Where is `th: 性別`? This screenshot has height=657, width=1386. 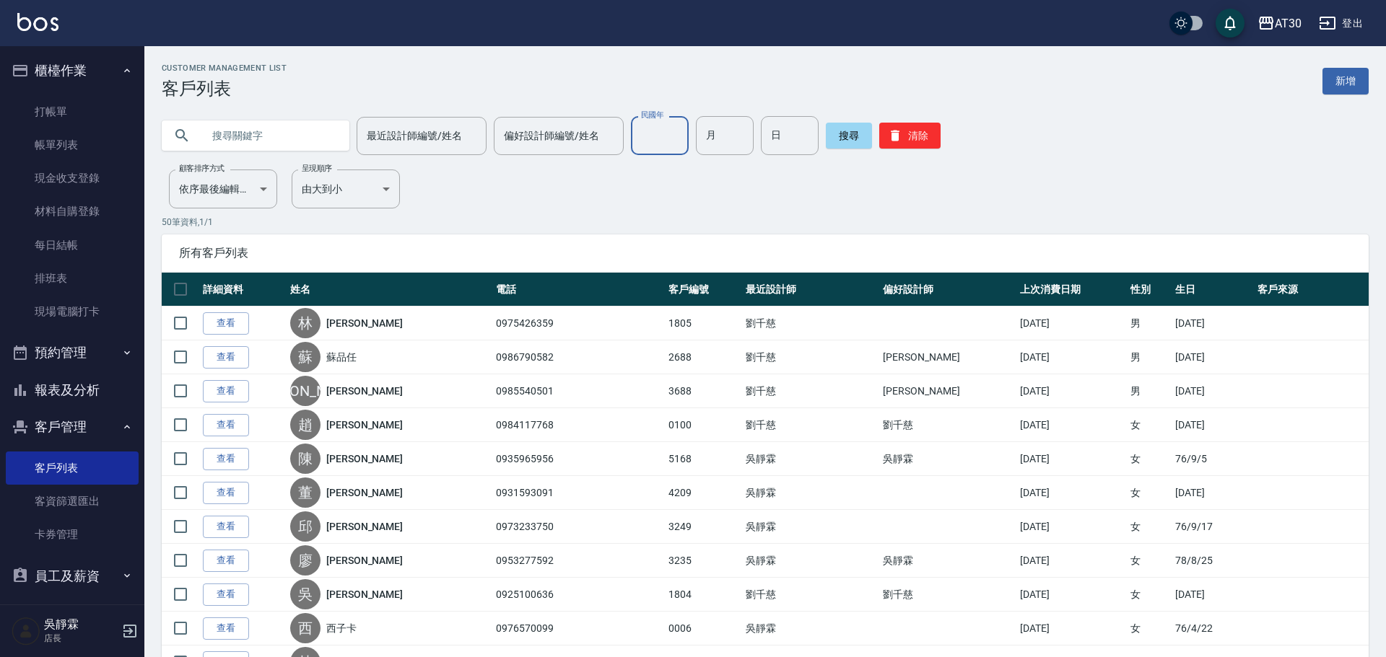
th: 性別 is located at coordinates (1149, 289).